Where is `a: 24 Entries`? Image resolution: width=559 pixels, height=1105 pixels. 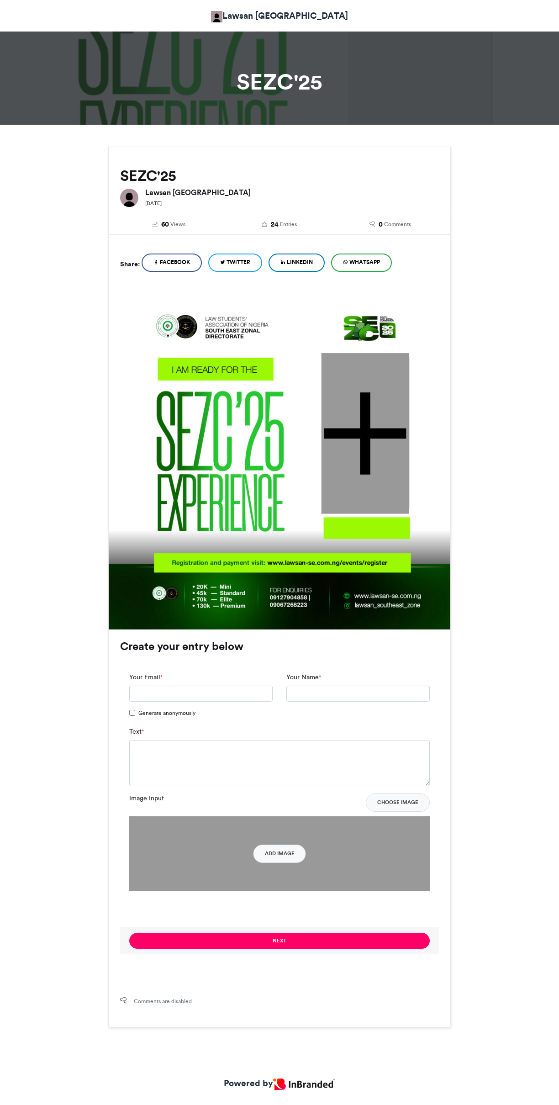
a: 24 Entries is located at coordinates (280, 225).